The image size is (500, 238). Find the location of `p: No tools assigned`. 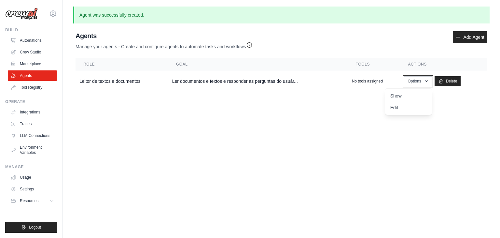

p: No tools assigned is located at coordinates (367, 81).